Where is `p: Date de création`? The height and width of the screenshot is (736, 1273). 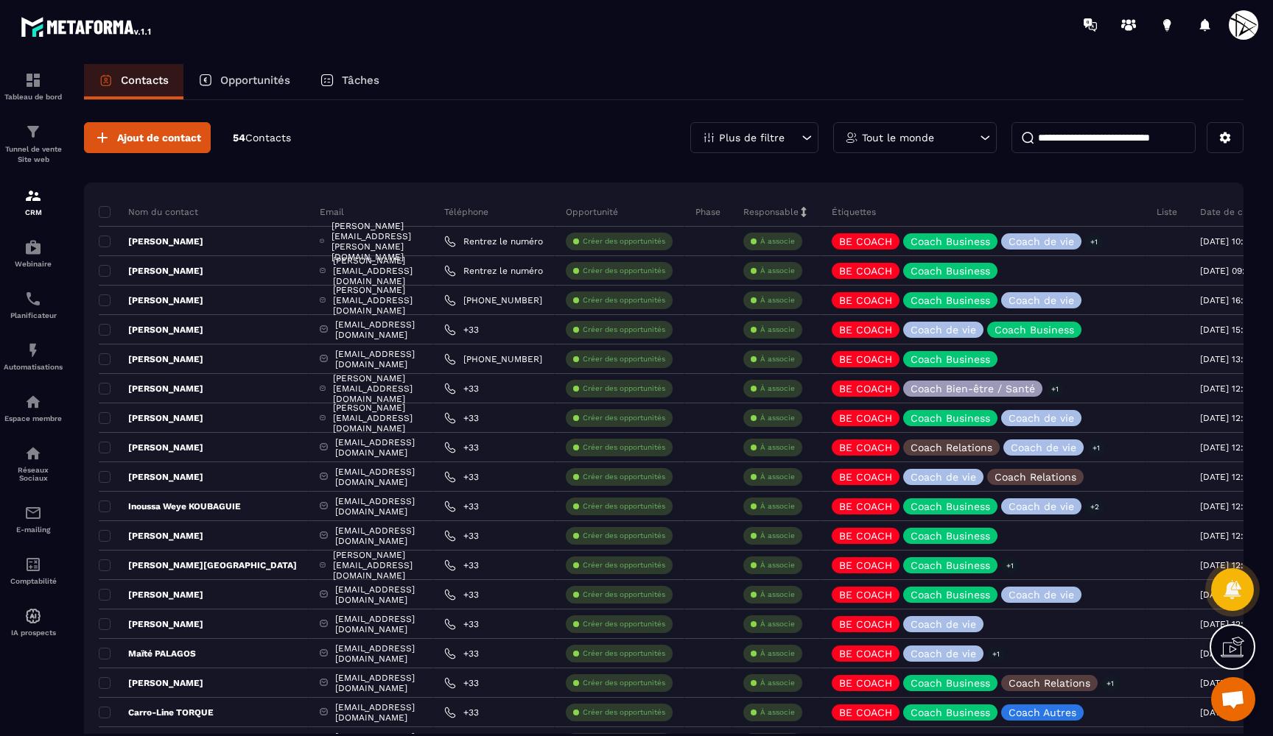 p: Date de création is located at coordinates (1236, 212).